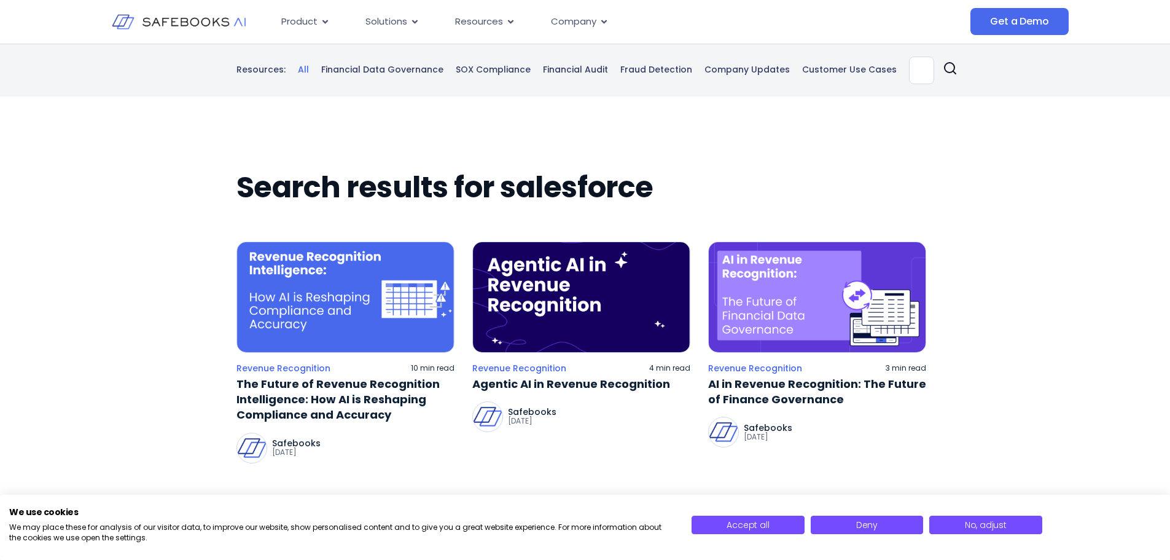 The image size is (1170, 560). What do you see at coordinates (670, 368) in the screenshot?
I see `p: 4 min read` at bounding box center [670, 368].